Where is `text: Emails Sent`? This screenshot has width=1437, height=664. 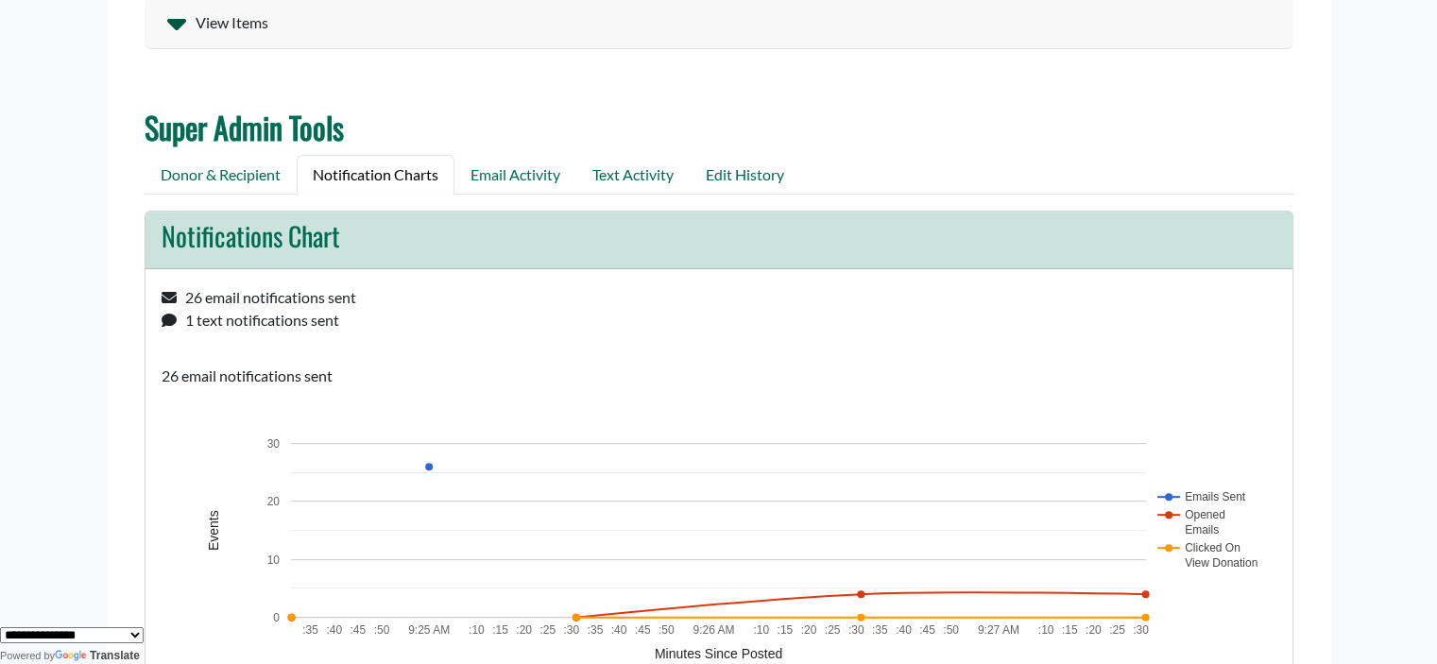
text: Emails Sent is located at coordinates (1215, 497).